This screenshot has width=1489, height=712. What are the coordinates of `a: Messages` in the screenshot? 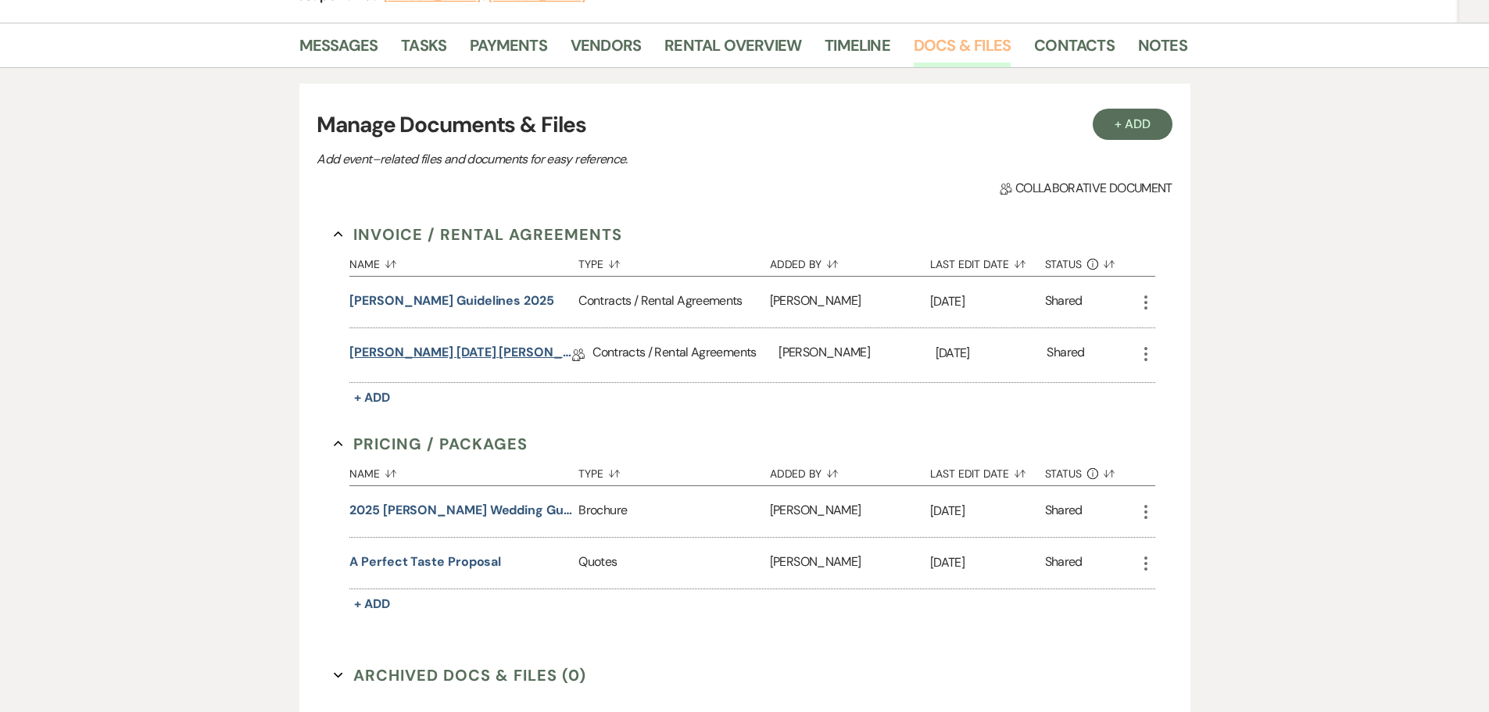 It's located at (338, 50).